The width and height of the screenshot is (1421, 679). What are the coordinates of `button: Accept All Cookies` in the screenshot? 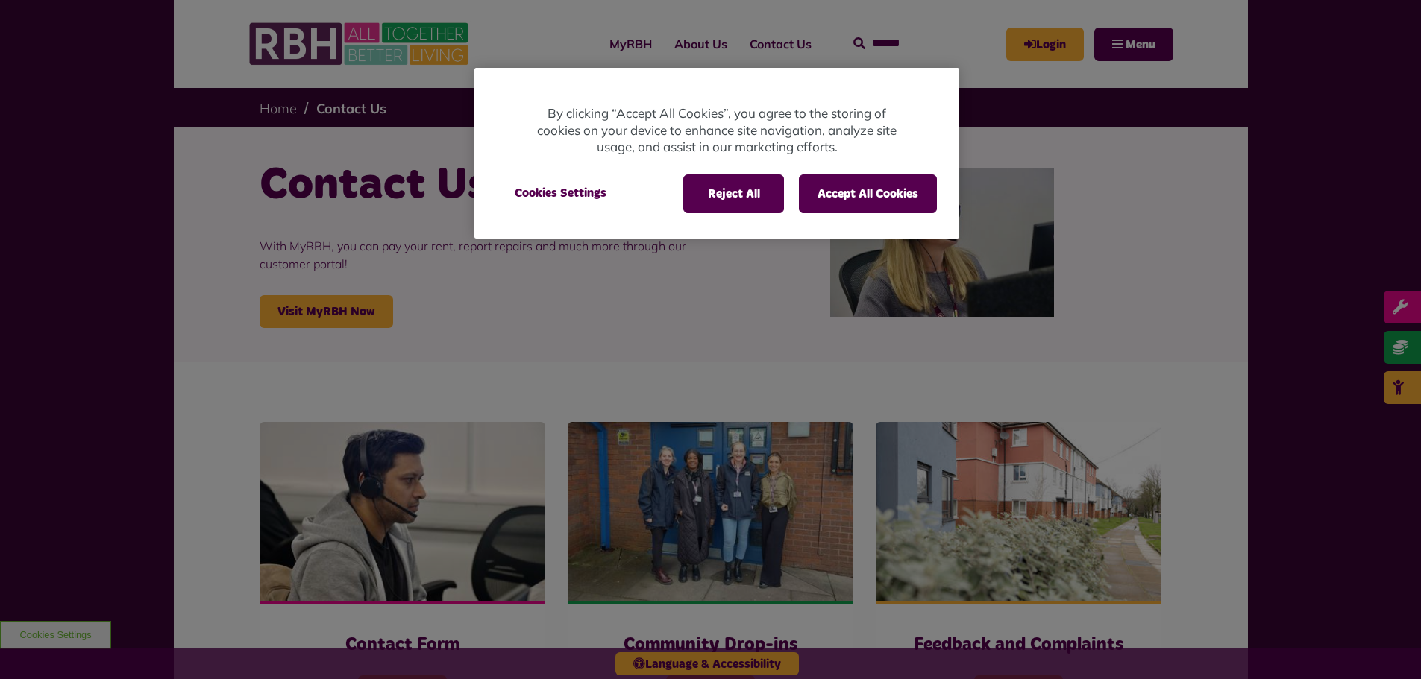 It's located at (867, 194).